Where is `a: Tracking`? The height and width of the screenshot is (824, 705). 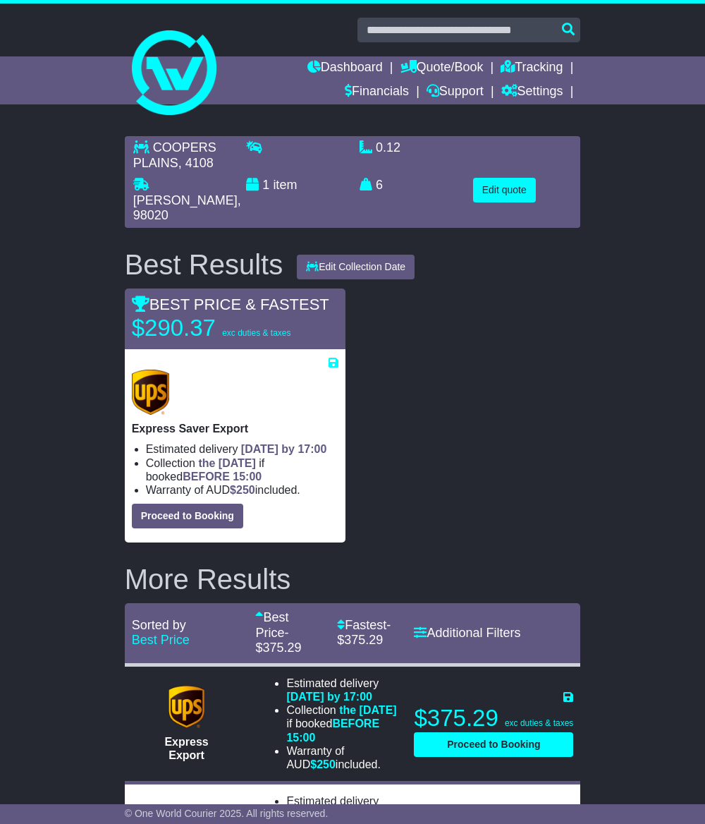 a: Tracking is located at coordinates (532, 68).